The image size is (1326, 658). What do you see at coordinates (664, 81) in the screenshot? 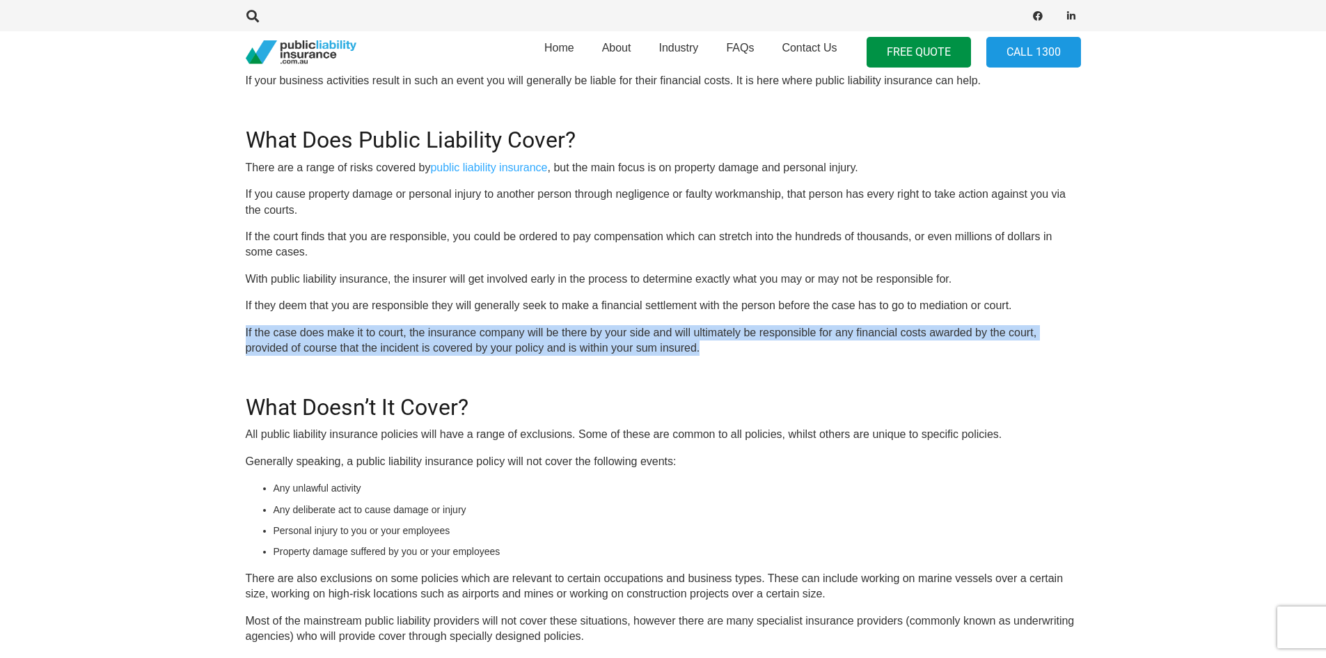
I see `p: If your business activities result in such an event you will generally be liable for their financ...` at bounding box center [664, 81].